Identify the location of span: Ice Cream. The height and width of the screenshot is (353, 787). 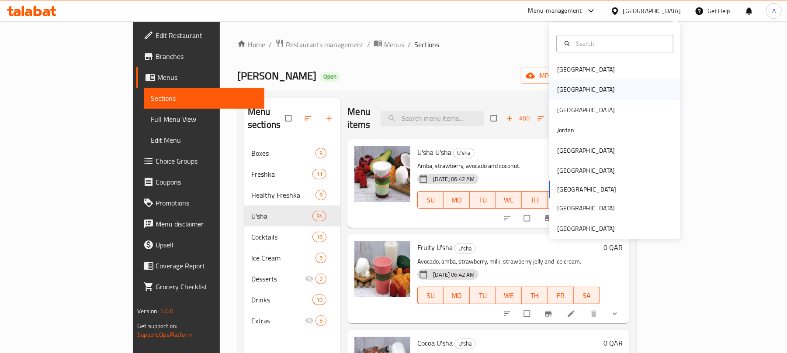
(283, 258).